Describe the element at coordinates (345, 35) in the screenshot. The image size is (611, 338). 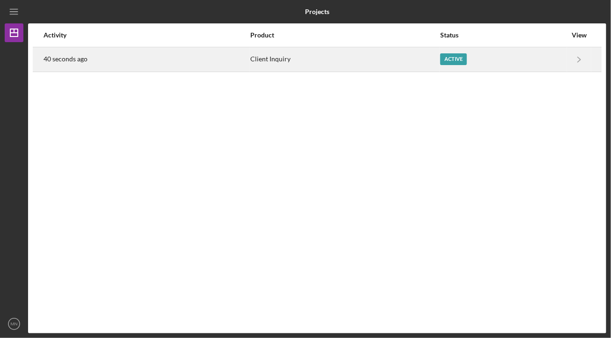
I see `div: Product` at that location.